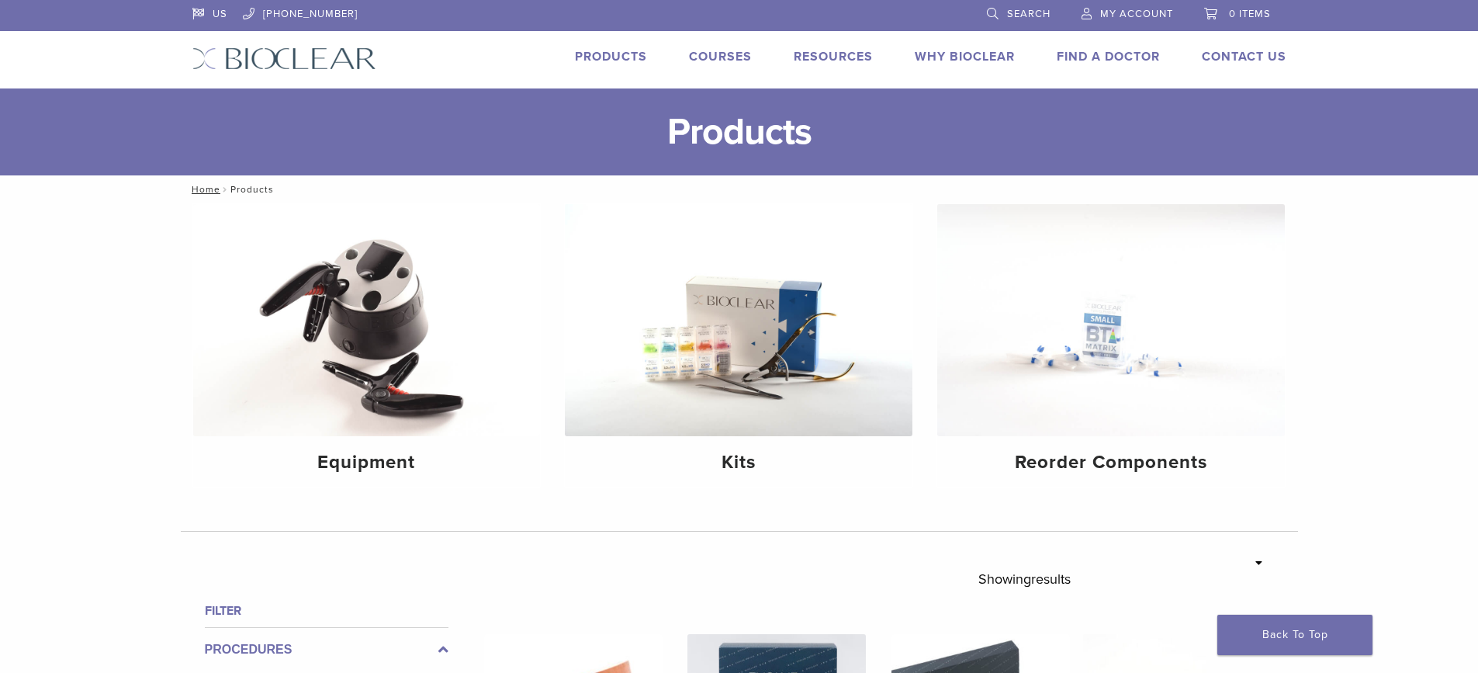  Describe the element at coordinates (1108, 57) in the screenshot. I see `a: Find A Doctor` at that location.